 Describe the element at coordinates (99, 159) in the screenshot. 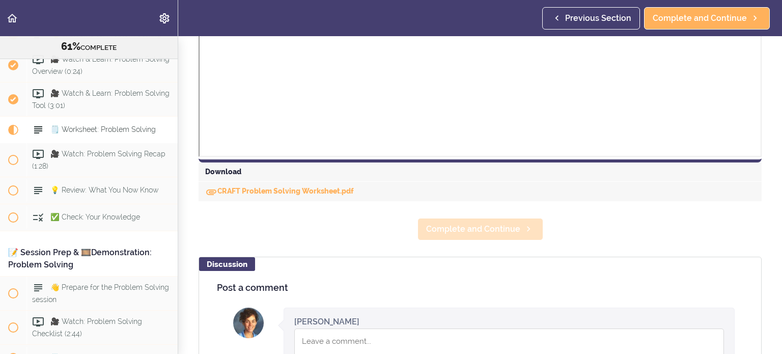

I see `span: 🎥 Watch: Problem Solving Recap (1:28)` at that location.